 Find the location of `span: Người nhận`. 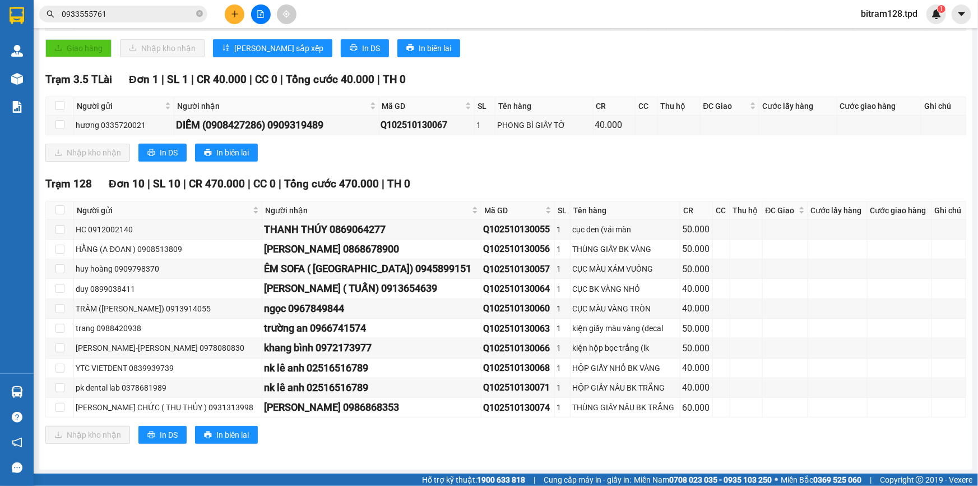

span: Người nhận is located at coordinates (367, 210).